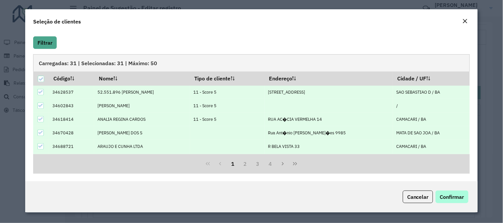 The width and height of the screenshot is (503, 223). I want to click on div: Carregadas: 31 | Selecionadas: 31 | Máximo: 50, so click(251, 63).